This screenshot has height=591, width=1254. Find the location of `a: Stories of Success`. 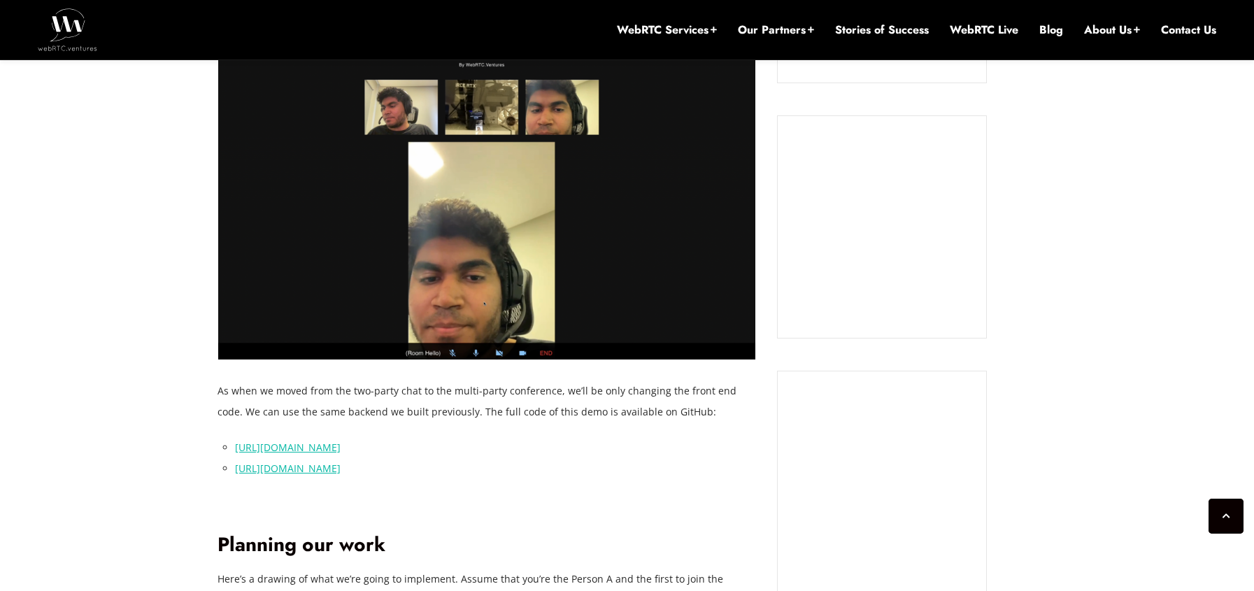

a: Stories of Success is located at coordinates (882, 30).